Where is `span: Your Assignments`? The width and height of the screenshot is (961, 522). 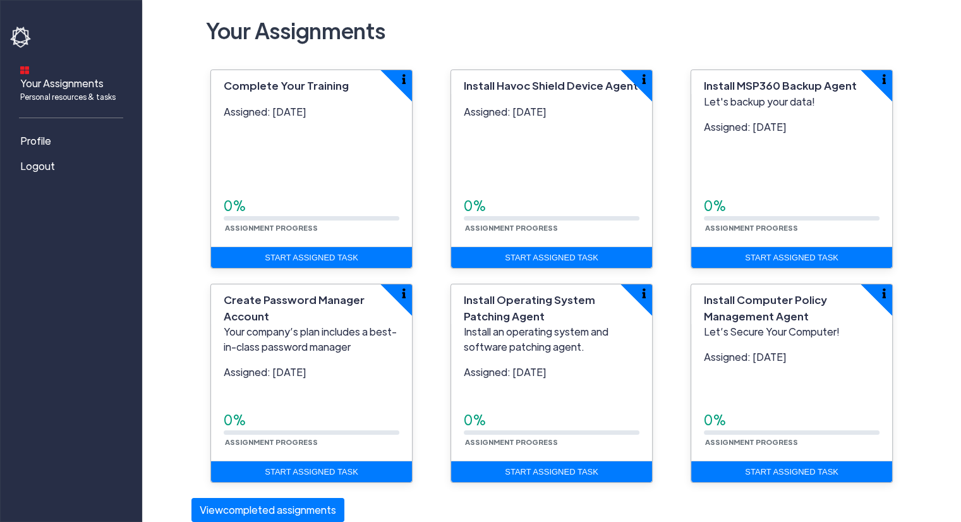 span: Your Assignments is located at coordinates (68, 89).